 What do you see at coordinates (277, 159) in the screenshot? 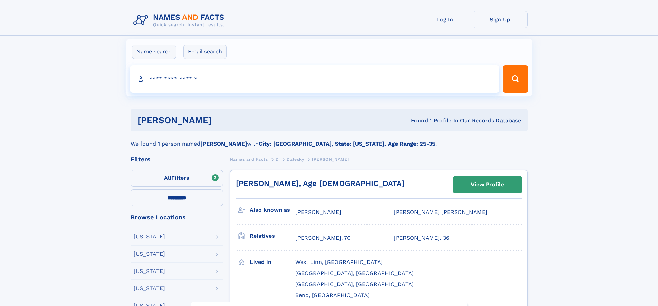
I see `a: D` at bounding box center [277, 159].